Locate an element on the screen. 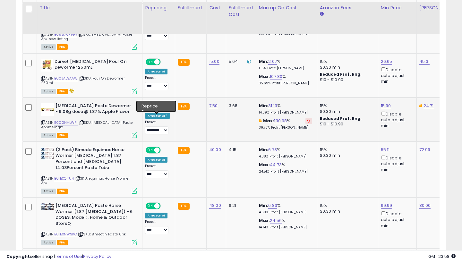 This screenshot has width=462, height=263. div: Fulfillment Cost is located at coordinates (241, 11).